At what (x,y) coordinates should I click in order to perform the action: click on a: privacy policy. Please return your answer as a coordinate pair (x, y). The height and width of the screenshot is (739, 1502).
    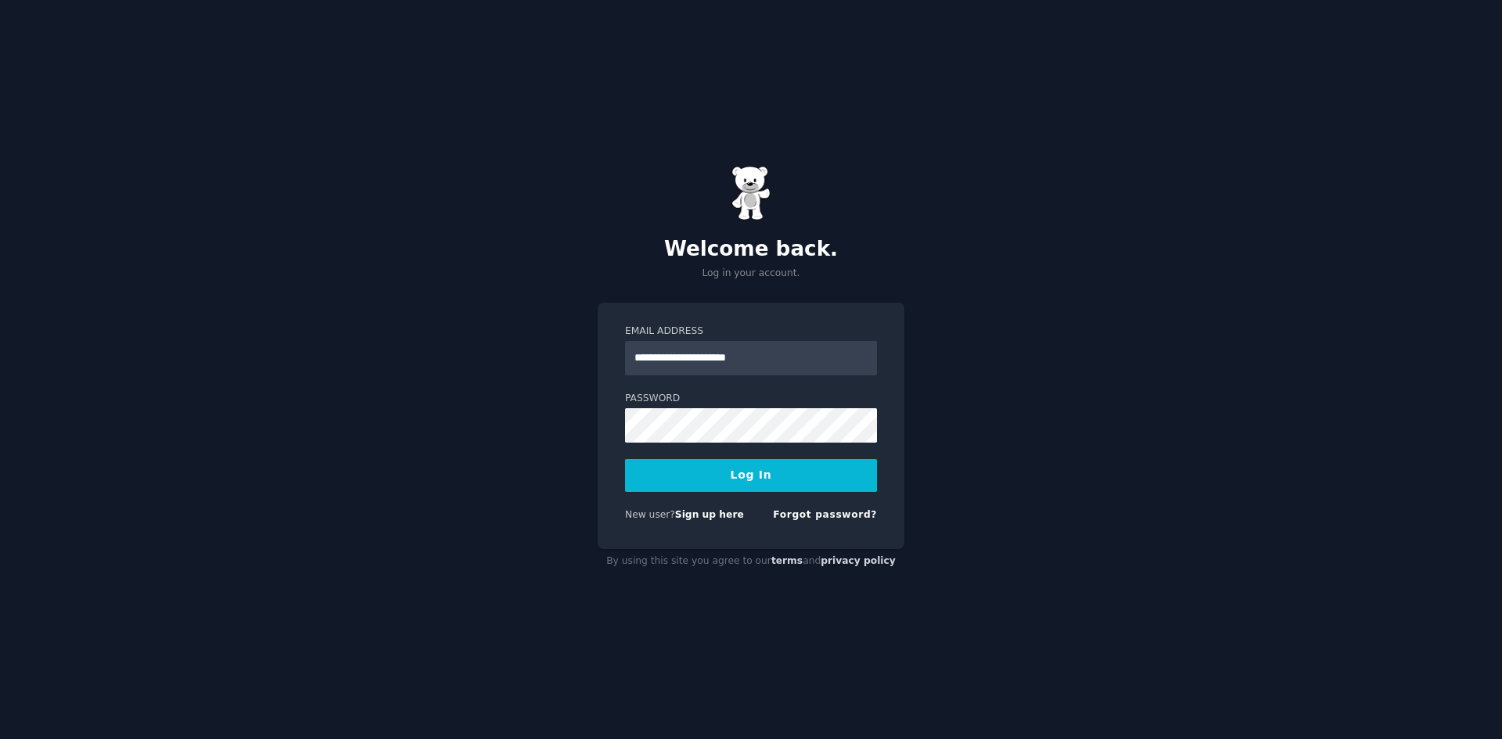
    Looking at the image, I should click on (858, 561).